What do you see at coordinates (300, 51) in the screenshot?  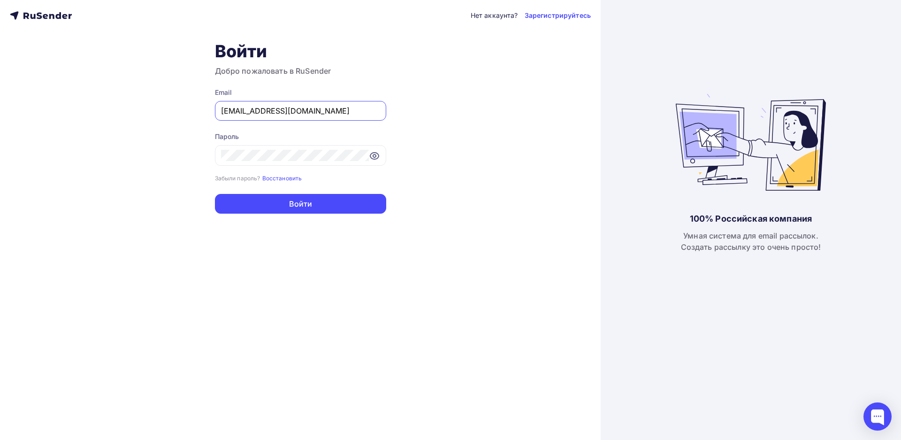 I see `h1: Войти` at bounding box center [300, 51].